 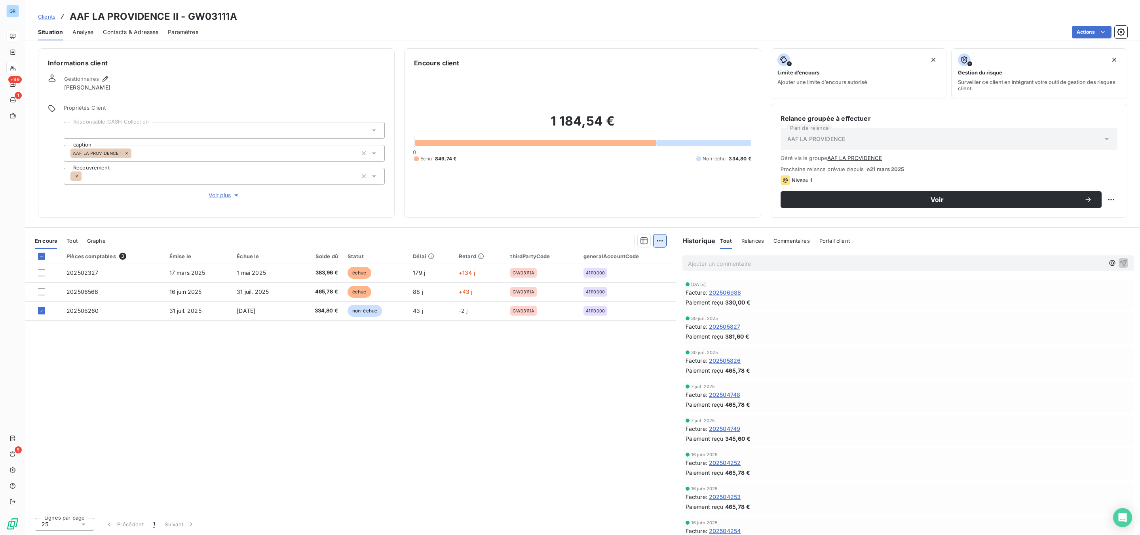 What do you see at coordinates (180, 524) in the screenshot?
I see `button: Suivant` at bounding box center [180, 524].